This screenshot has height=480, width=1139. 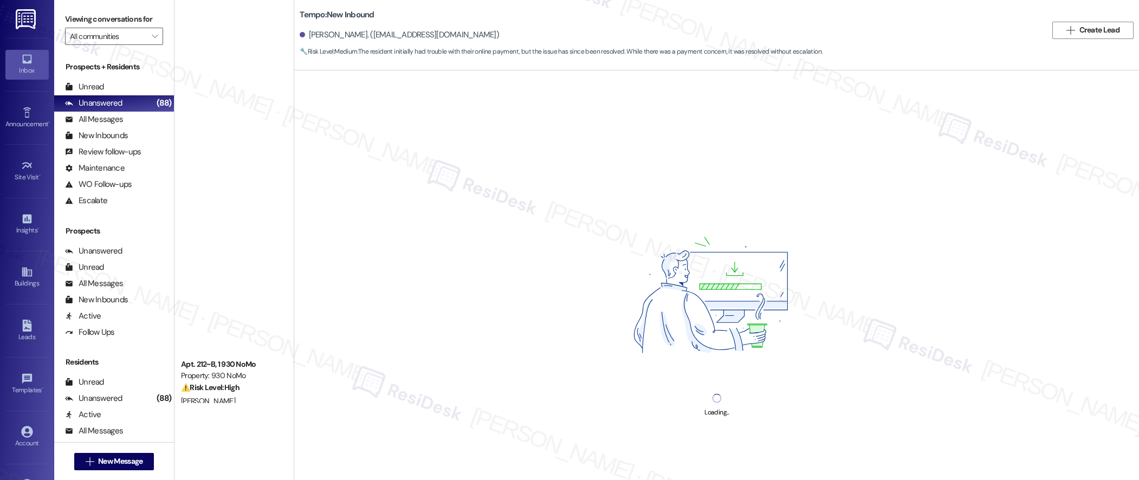 I want to click on div: Prospects + Residents, so click(x=114, y=67).